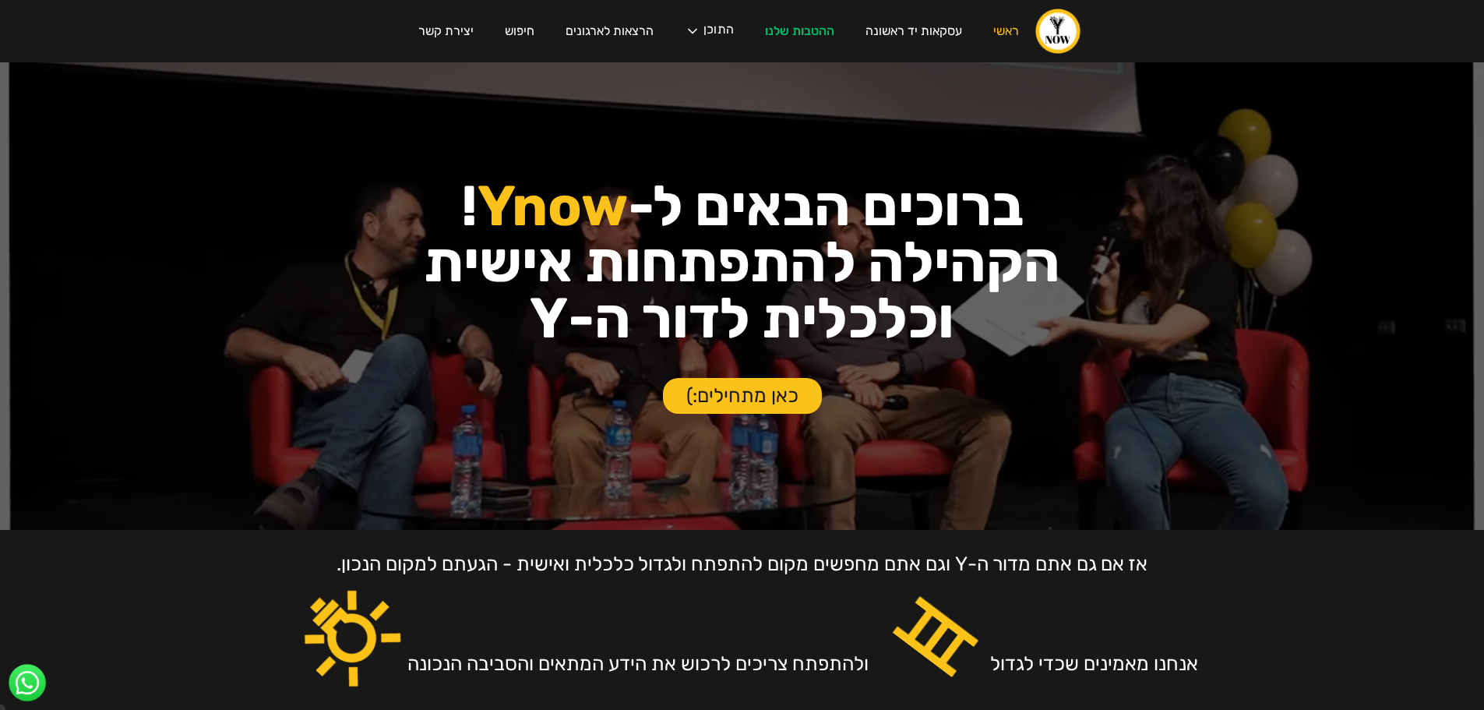  Describe the element at coordinates (609, 31) in the screenshot. I see `a: הרצאות לארגונים` at that location.